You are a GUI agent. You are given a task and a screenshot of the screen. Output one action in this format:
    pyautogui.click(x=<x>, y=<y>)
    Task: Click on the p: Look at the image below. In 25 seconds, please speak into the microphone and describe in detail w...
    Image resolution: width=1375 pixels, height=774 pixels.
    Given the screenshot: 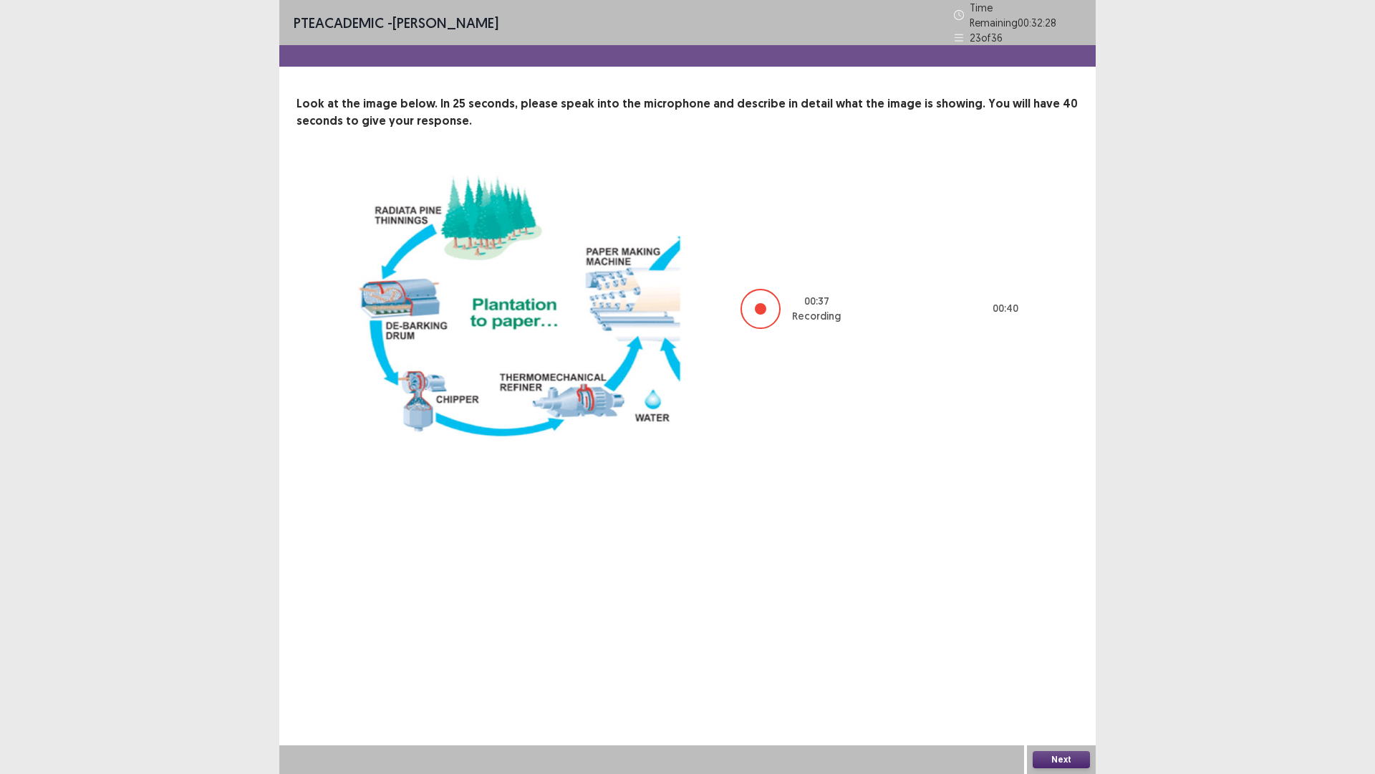 What is the action you would take?
    pyautogui.click(x=688, y=112)
    